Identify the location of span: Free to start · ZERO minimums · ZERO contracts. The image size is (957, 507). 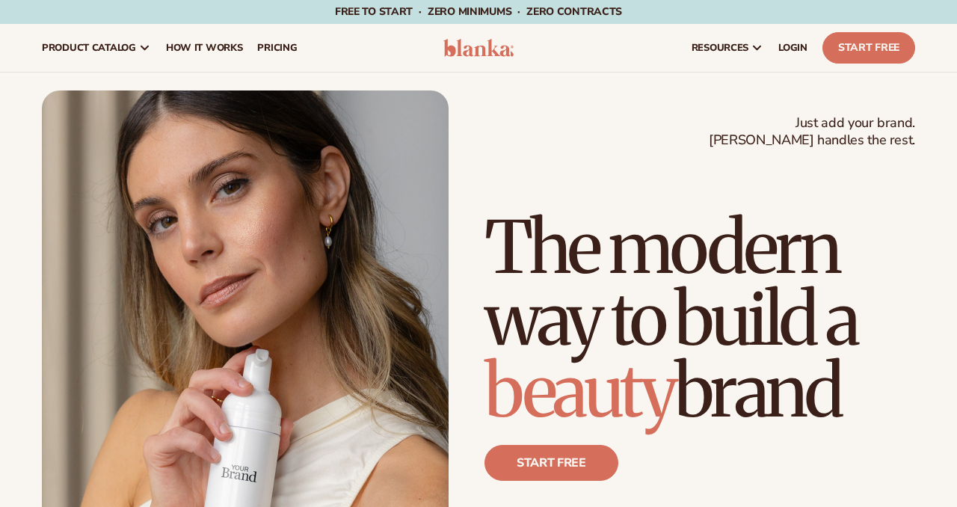
(478, 11).